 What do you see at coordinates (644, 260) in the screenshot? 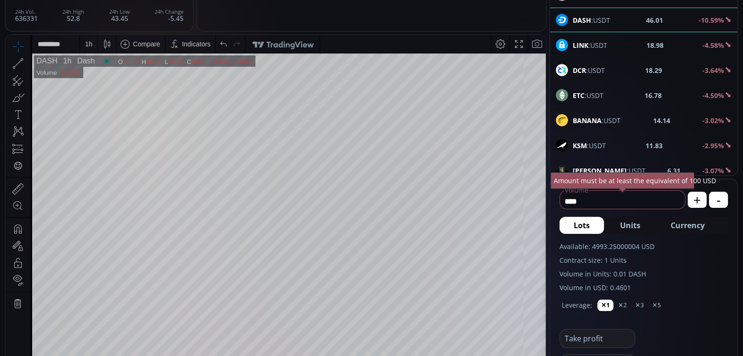
I see `label: Contract size: 1 Units` at bounding box center [644, 260].